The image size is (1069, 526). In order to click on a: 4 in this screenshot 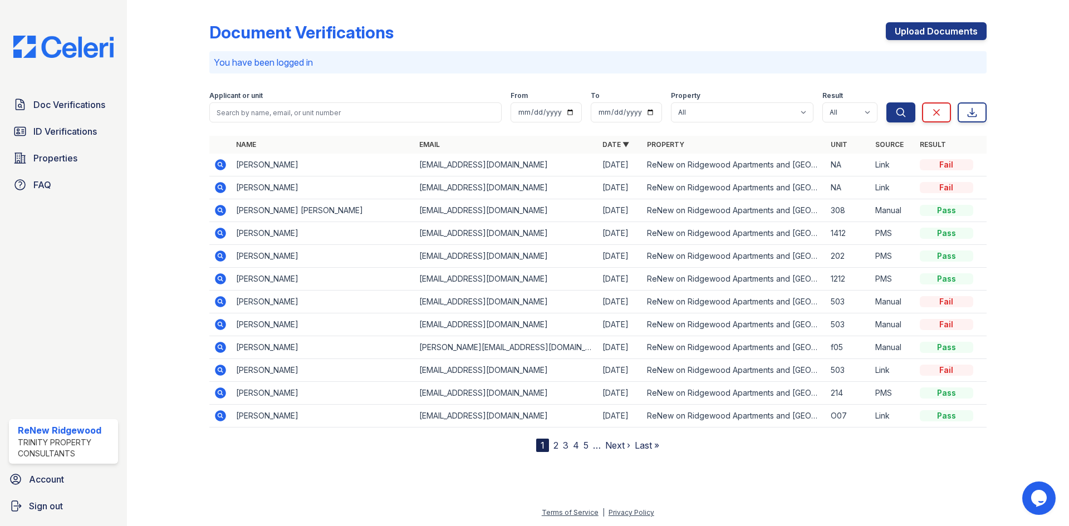, I will do `click(576, 445)`.